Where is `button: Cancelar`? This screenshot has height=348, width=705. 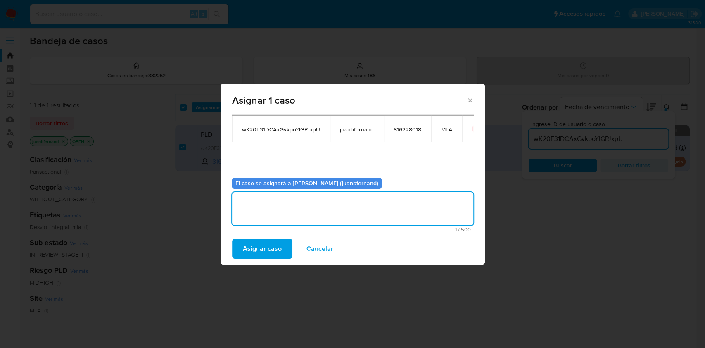
button: Cancelar is located at coordinates (319, 248).